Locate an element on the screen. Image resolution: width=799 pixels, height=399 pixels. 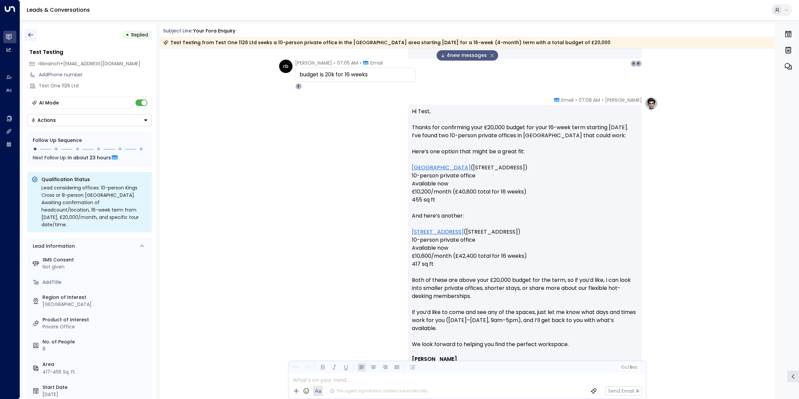
div: Test One 1126 Ltd is located at coordinates (95, 86).